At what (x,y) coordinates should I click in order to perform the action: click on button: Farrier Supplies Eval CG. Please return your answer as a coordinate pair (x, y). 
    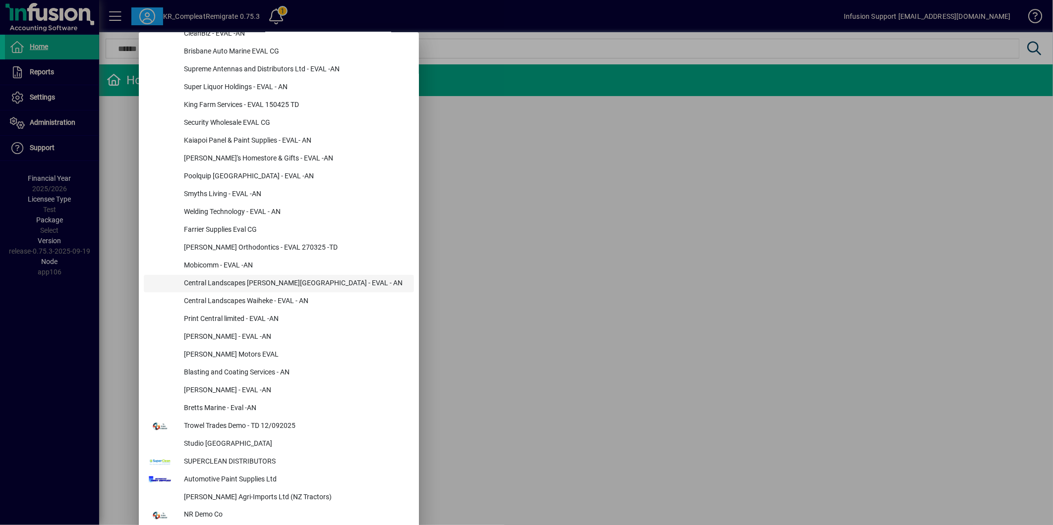
    Looking at the image, I should click on (278, 230).